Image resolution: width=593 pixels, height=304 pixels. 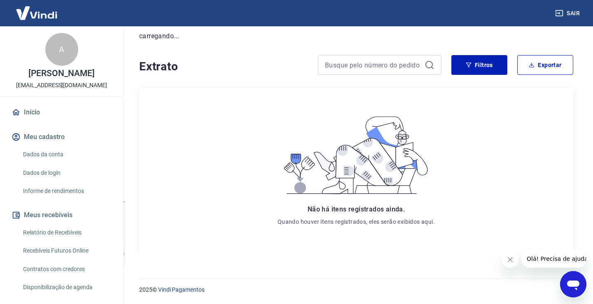 What do you see at coordinates (356, 209) in the screenshot?
I see `span: Não há itens registrados ainda.` at bounding box center [356, 209].